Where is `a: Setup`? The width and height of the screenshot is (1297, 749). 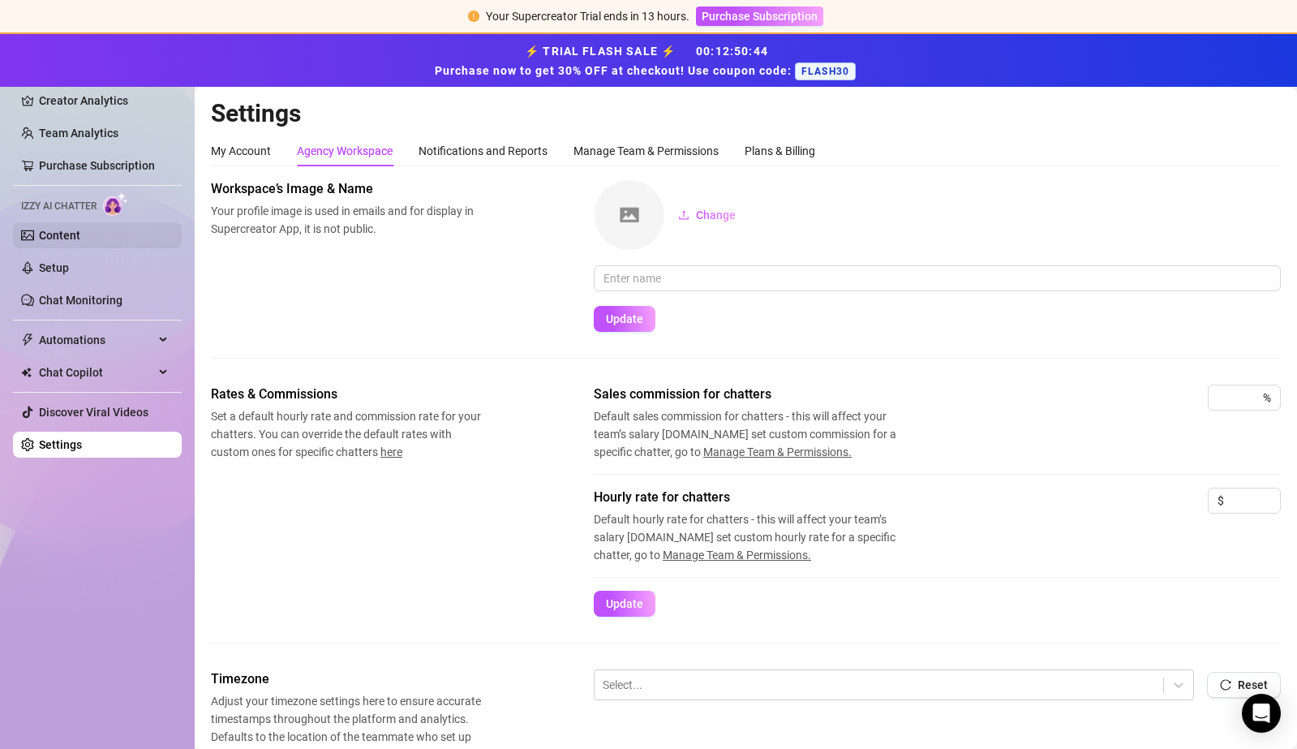 a: Setup is located at coordinates (54, 268).